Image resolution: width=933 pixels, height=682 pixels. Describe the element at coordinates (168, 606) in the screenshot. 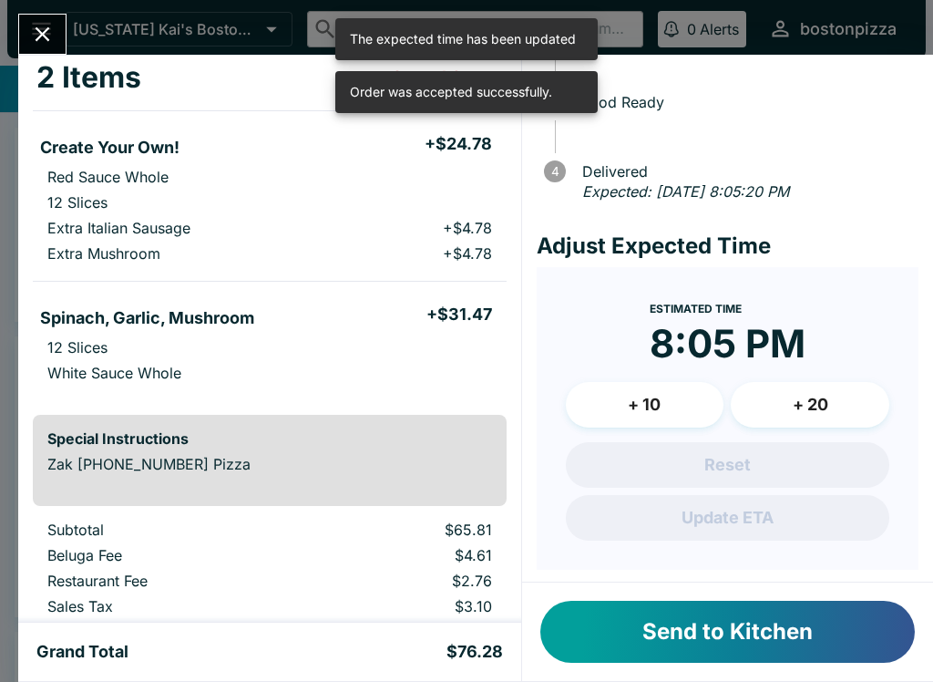

I see `p: Sales Tax` at that location.